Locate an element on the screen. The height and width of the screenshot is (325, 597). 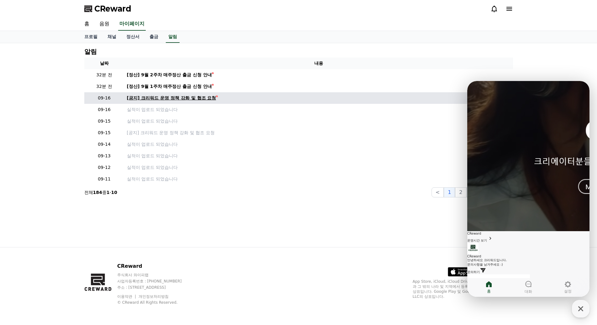
a: 마이페이지 is located at coordinates (132, 24).